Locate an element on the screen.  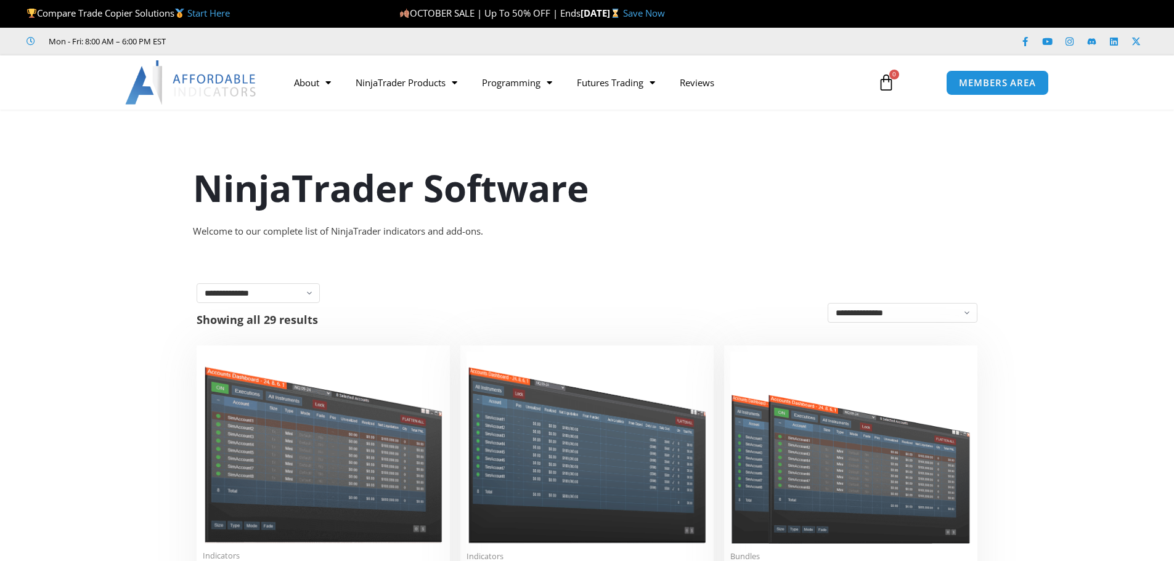
img: Accounts Dashboard Suite is located at coordinates (850, 448).